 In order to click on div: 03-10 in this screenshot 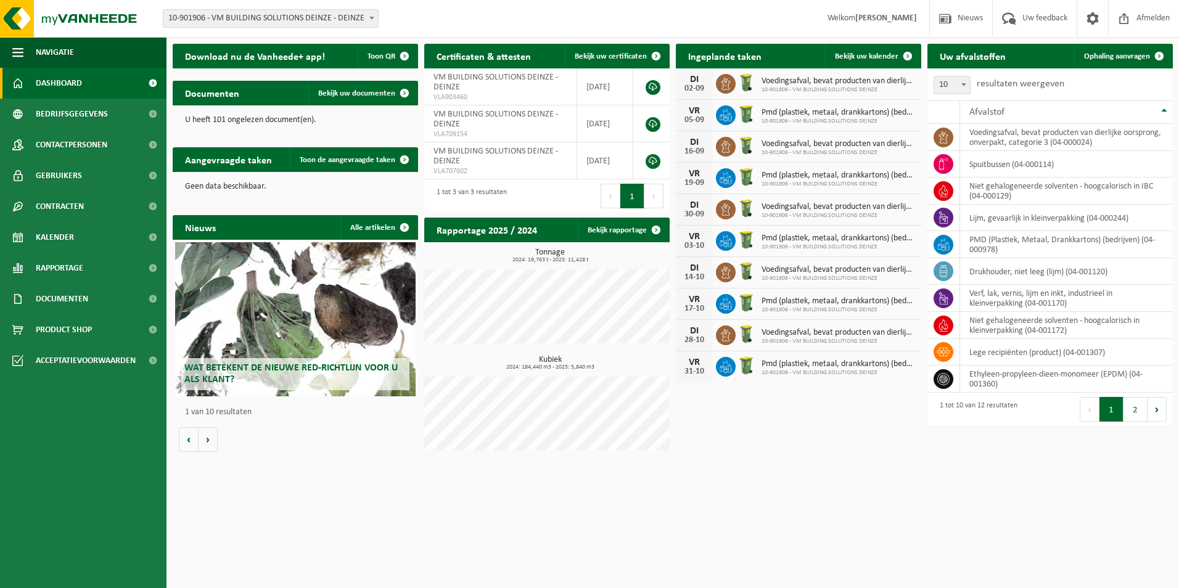, I will do `click(694, 246)`.